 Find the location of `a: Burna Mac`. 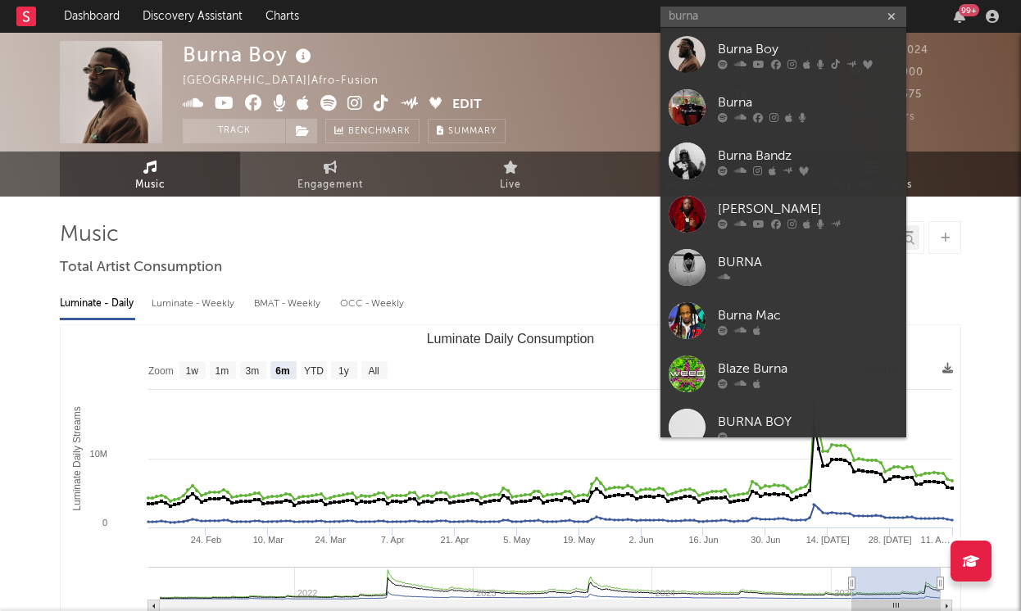

a: Burna Mac is located at coordinates (784, 320).